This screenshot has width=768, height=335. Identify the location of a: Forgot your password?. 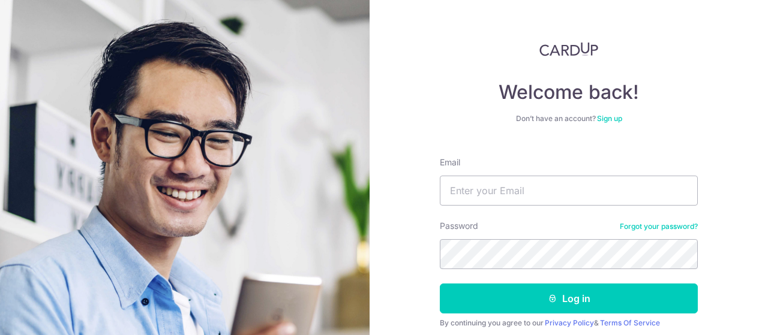
(659, 227).